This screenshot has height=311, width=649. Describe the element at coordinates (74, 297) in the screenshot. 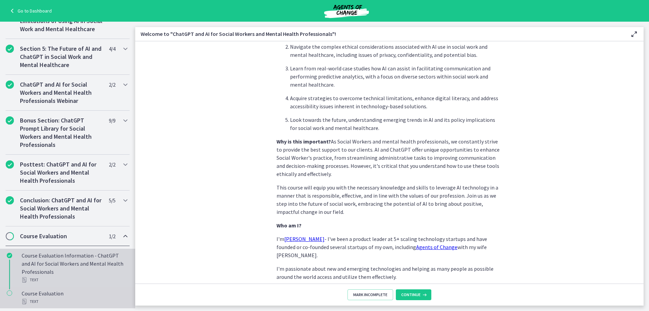

I see `div: Course Evaluation` at that location.